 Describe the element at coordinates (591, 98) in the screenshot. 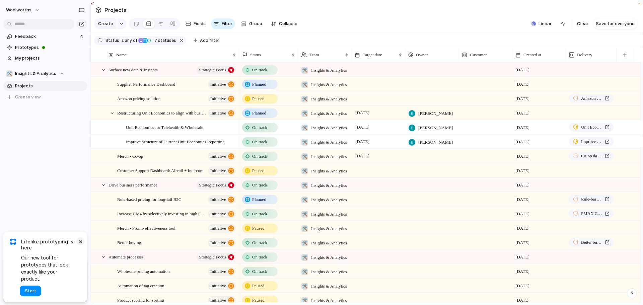

I see `a: Amazon price scraper` at that location.